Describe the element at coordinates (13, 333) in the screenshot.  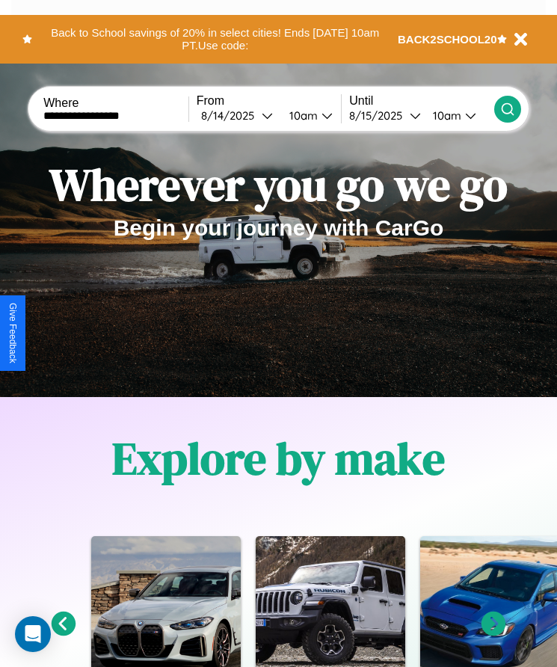
I see `div: Give Feedback` at that location.